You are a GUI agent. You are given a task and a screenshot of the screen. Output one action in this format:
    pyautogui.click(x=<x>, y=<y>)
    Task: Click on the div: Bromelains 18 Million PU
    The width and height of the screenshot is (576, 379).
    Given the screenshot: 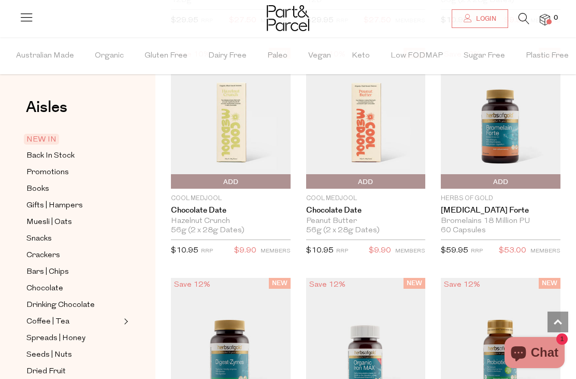 What is the action you would take?
    pyautogui.click(x=500, y=221)
    